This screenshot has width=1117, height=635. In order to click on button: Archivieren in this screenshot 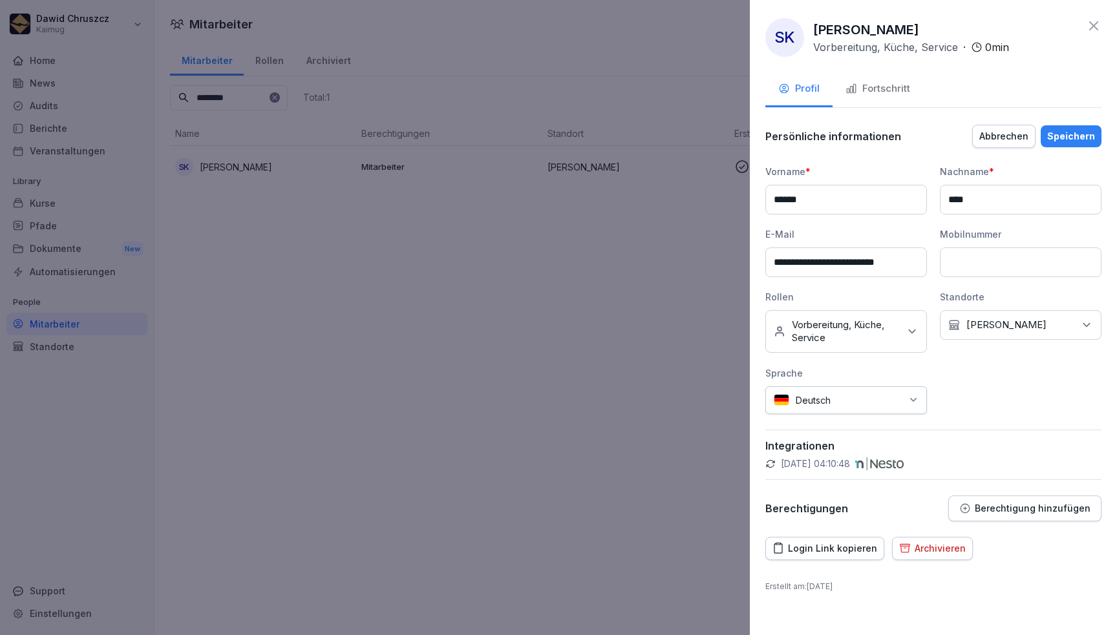, I will do `click(932, 549)`.